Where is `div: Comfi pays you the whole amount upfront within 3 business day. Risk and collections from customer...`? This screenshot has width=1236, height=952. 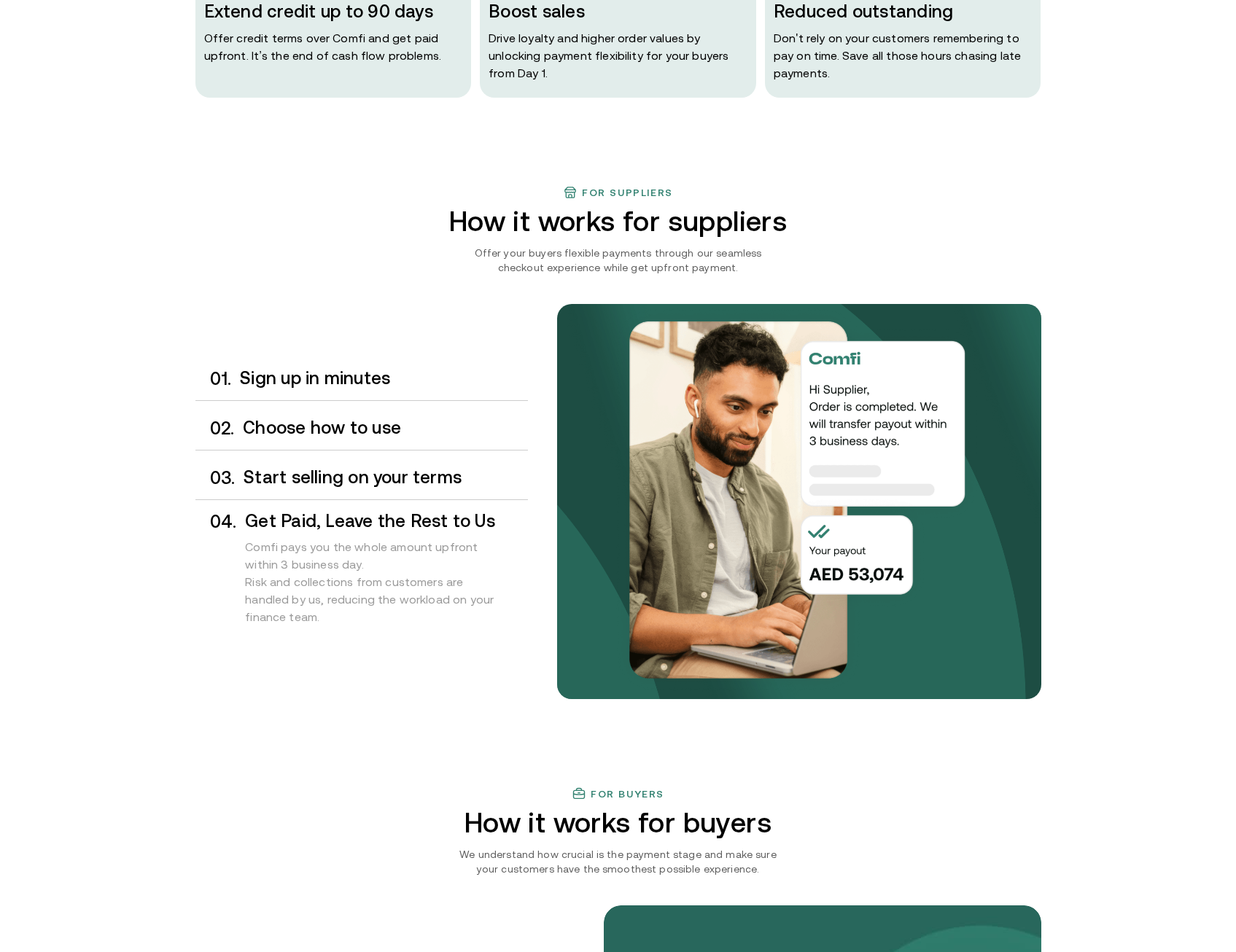
div: Comfi pays you the whole amount upfront within 3 business day. Risk and collections from customer... is located at coordinates (386, 586).